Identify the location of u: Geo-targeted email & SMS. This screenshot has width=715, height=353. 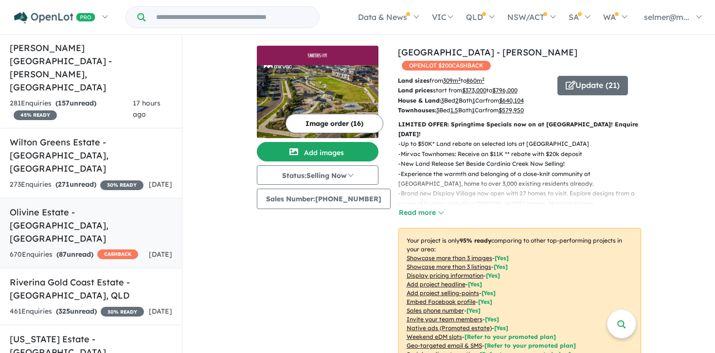
(444, 345).